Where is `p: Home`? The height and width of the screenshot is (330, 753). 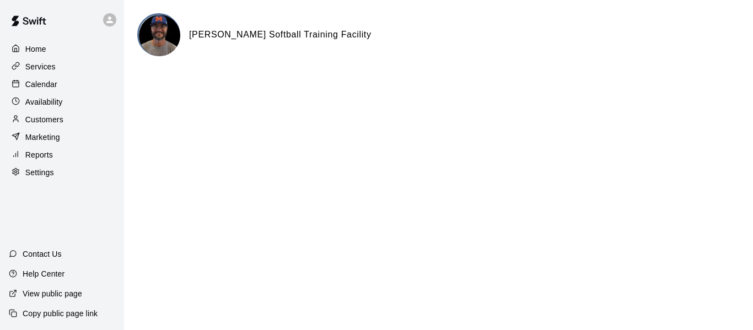 p: Home is located at coordinates (36, 49).